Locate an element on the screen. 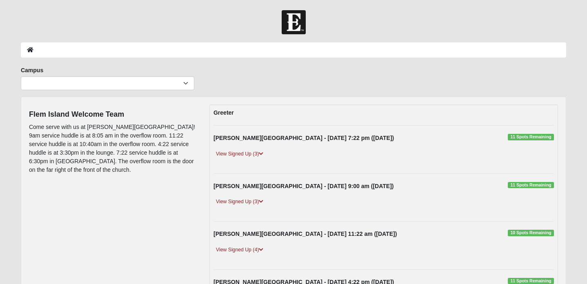 Image resolution: width=587 pixels, height=284 pixels. span: 10 Spots Remaining is located at coordinates (531, 233).